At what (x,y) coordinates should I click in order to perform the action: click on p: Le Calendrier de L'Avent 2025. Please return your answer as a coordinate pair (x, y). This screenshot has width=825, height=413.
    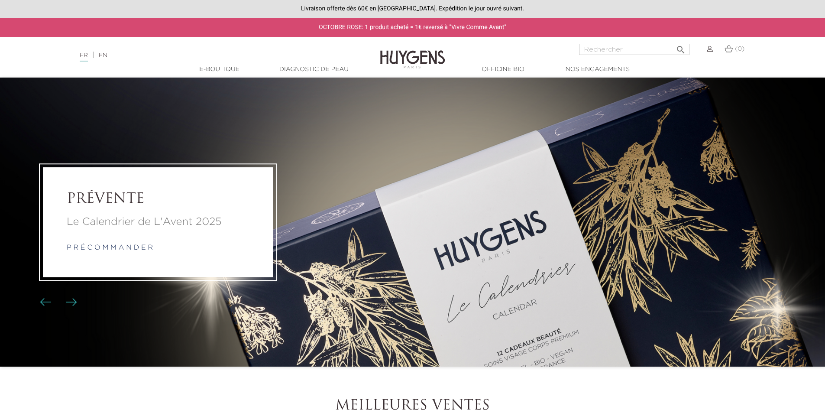
    Looking at the image, I should click on (158, 222).